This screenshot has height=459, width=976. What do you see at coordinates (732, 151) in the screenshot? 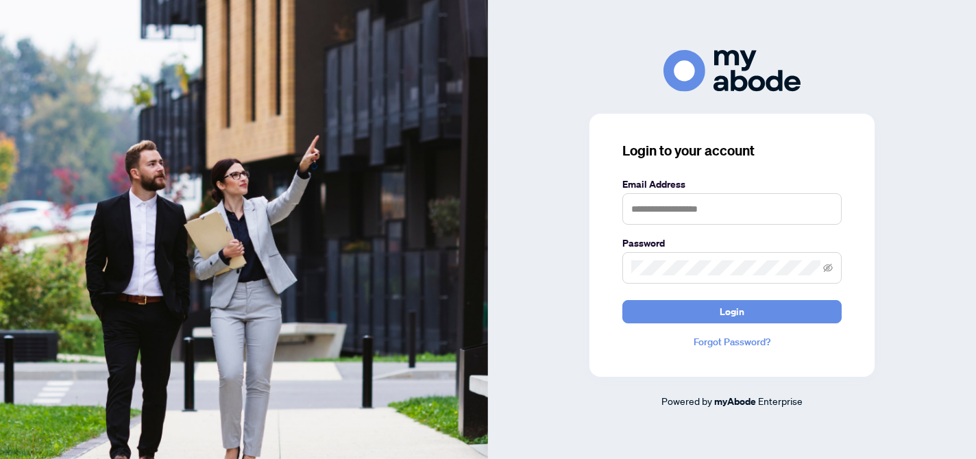
I see `h3: Login to your account` at bounding box center [732, 151].